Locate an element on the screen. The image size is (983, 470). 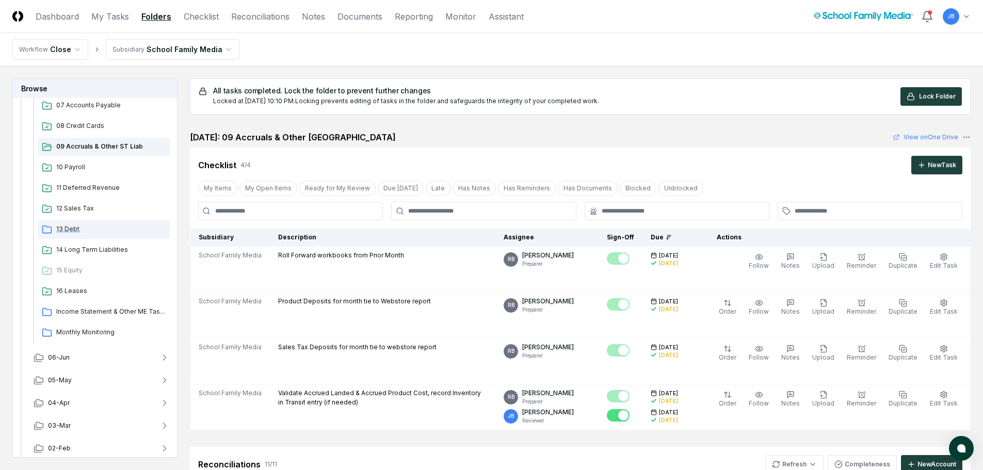
a: 11 Deferred Revenue is located at coordinates (104, 188).